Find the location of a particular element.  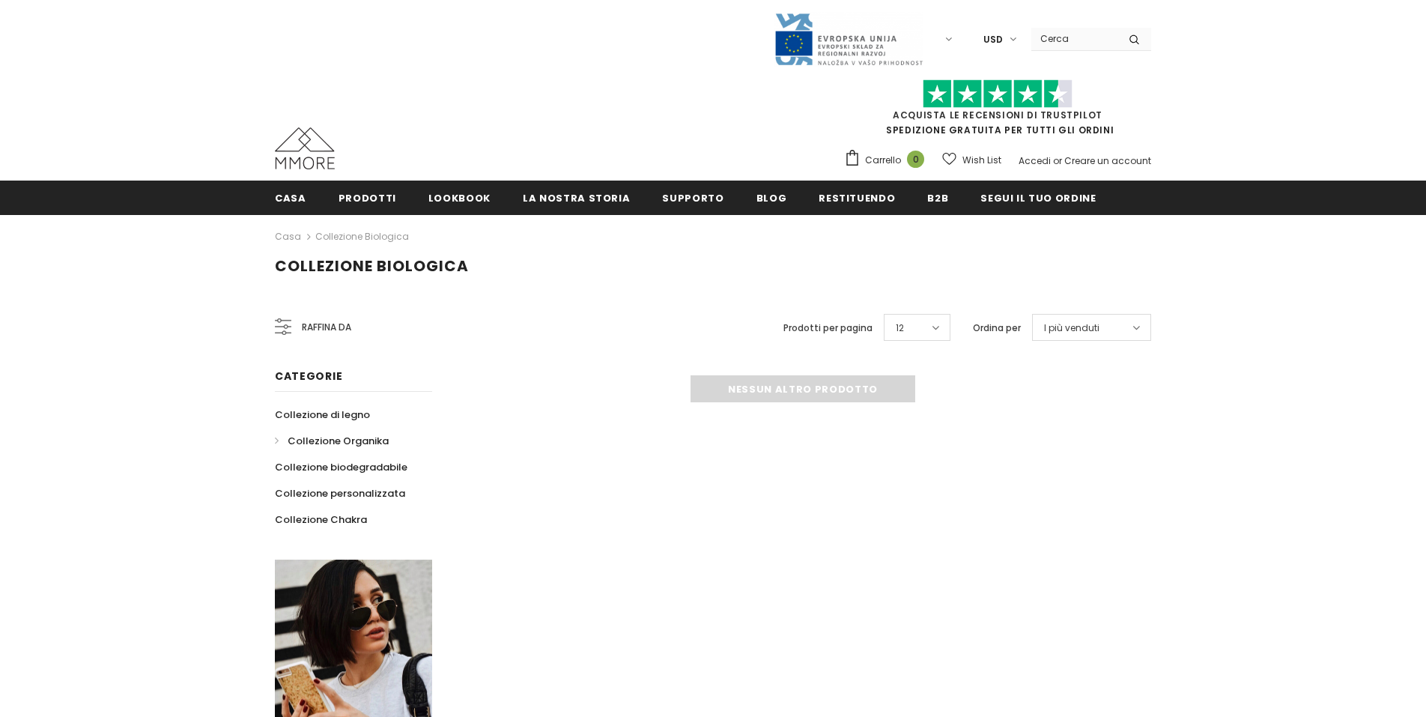

a: Accedi is located at coordinates (1034, 160).